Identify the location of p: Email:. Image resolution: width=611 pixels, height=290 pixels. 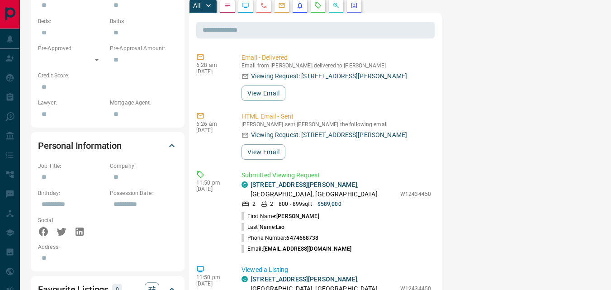
(296, 249).